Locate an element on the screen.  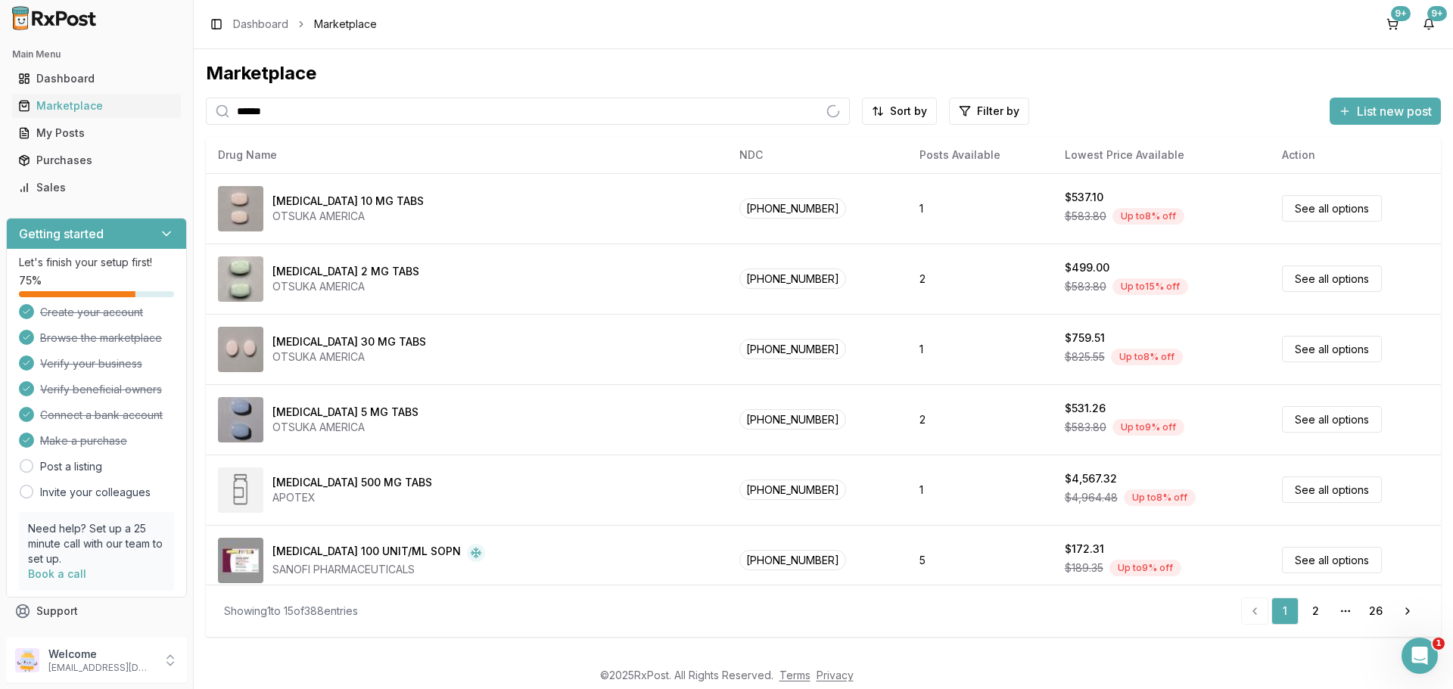
button: List new post is located at coordinates (1385, 111).